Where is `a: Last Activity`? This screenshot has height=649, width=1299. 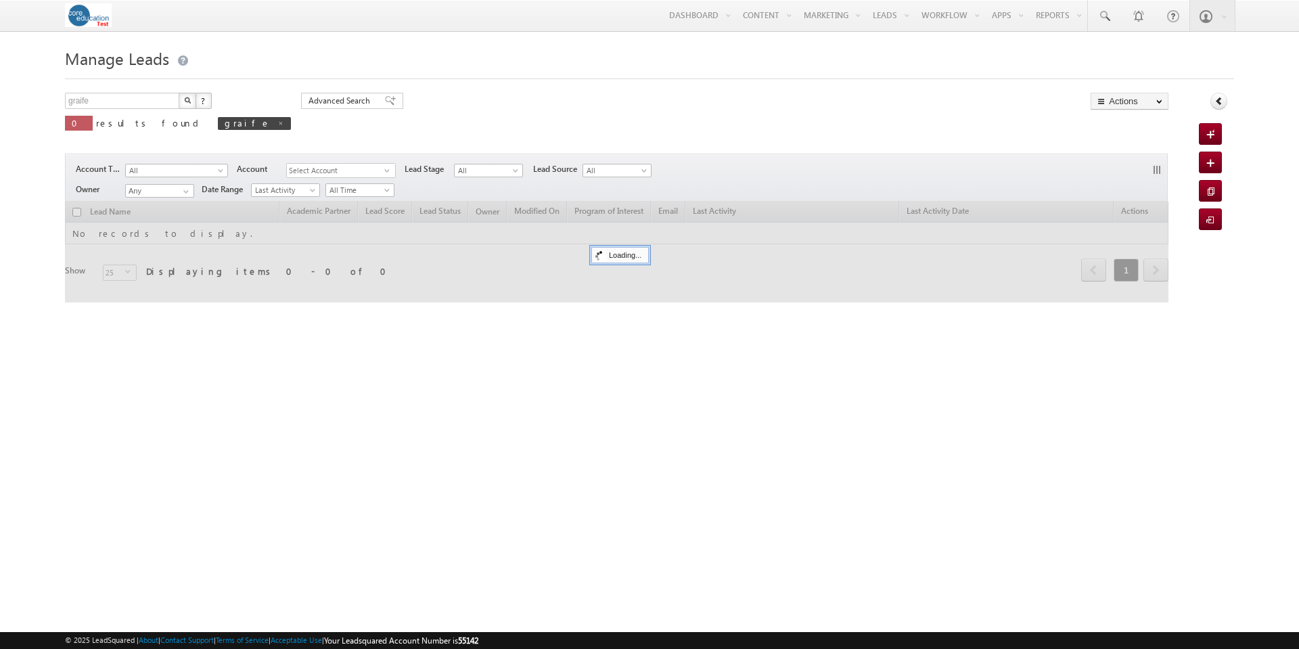
a: Last Activity is located at coordinates (285, 190).